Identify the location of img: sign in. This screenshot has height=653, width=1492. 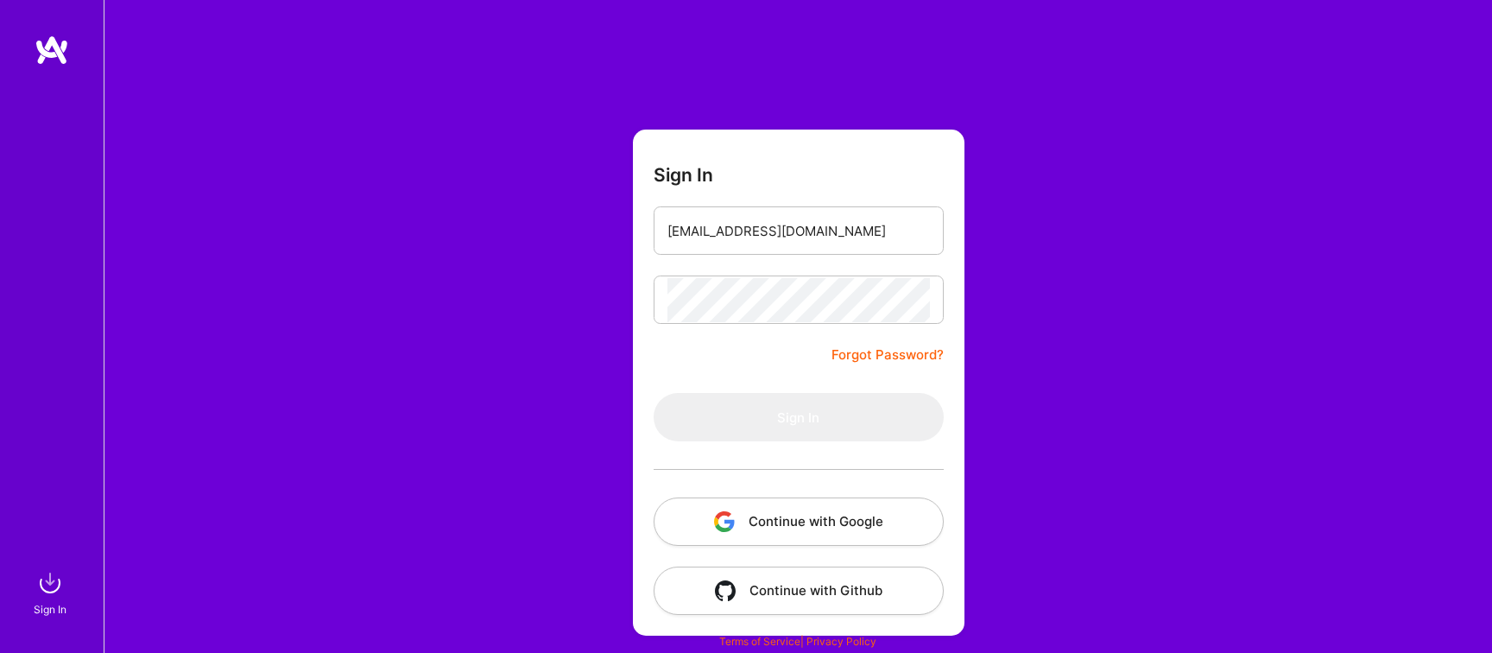
(50, 583).